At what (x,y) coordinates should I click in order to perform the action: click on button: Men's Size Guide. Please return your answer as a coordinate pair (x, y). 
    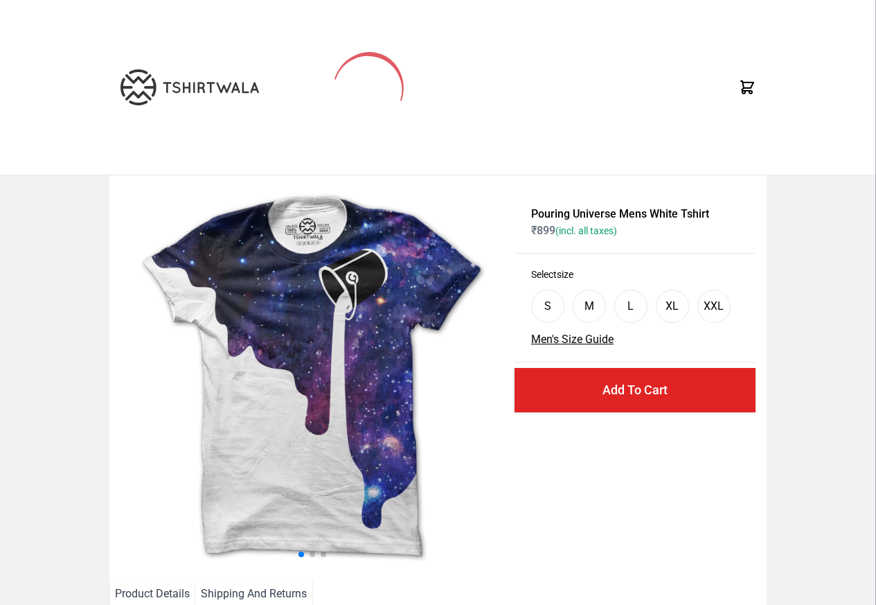
    Looking at the image, I should click on (572, 339).